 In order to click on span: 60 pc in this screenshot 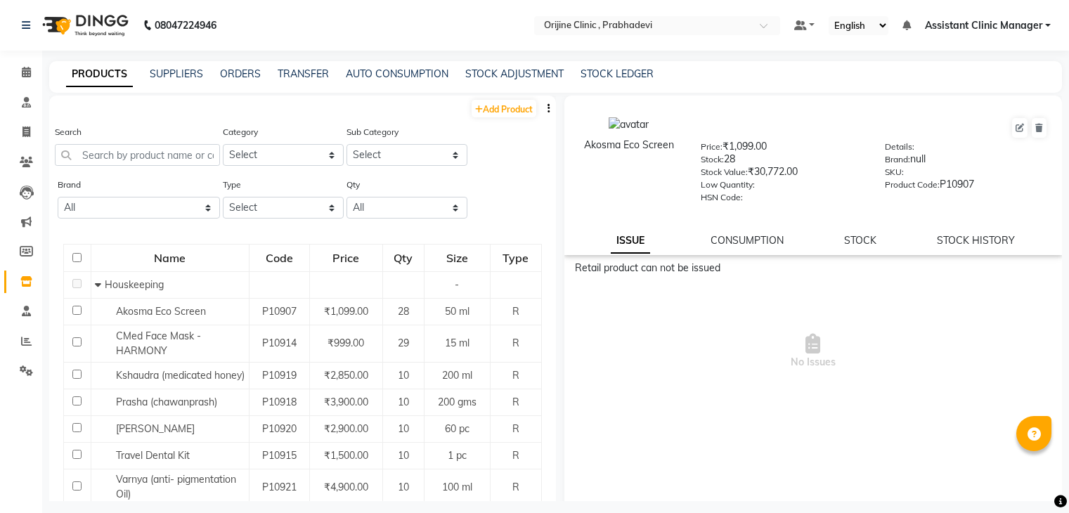, I will do `click(457, 429)`.